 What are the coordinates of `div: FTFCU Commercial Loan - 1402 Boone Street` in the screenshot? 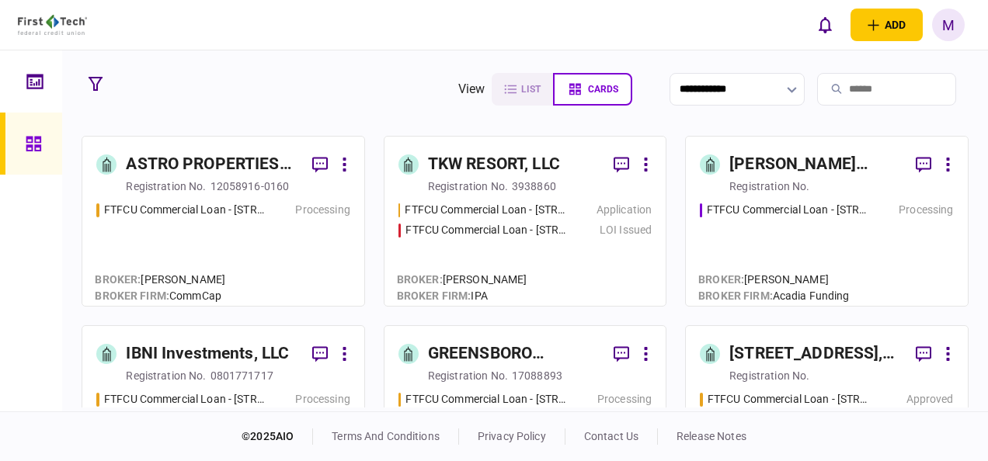 It's located at (486, 210).